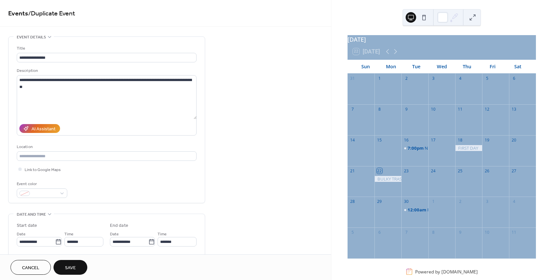 Image resolution: width=552 pixels, height=280 pixels. Describe the element at coordinates (379, 171) in the screenshot. I see `div: 22` at that location.